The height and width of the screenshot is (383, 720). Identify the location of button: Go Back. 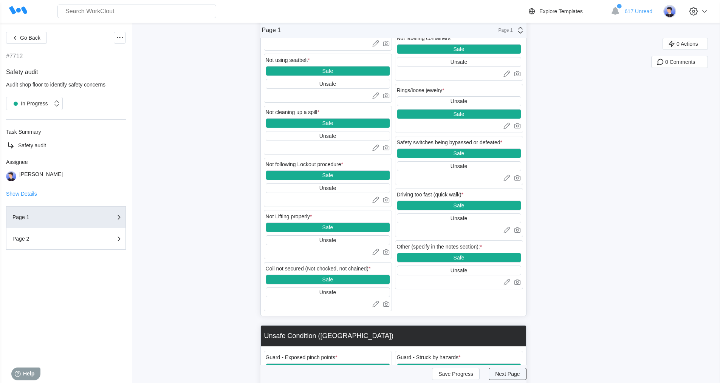
(26, 38).